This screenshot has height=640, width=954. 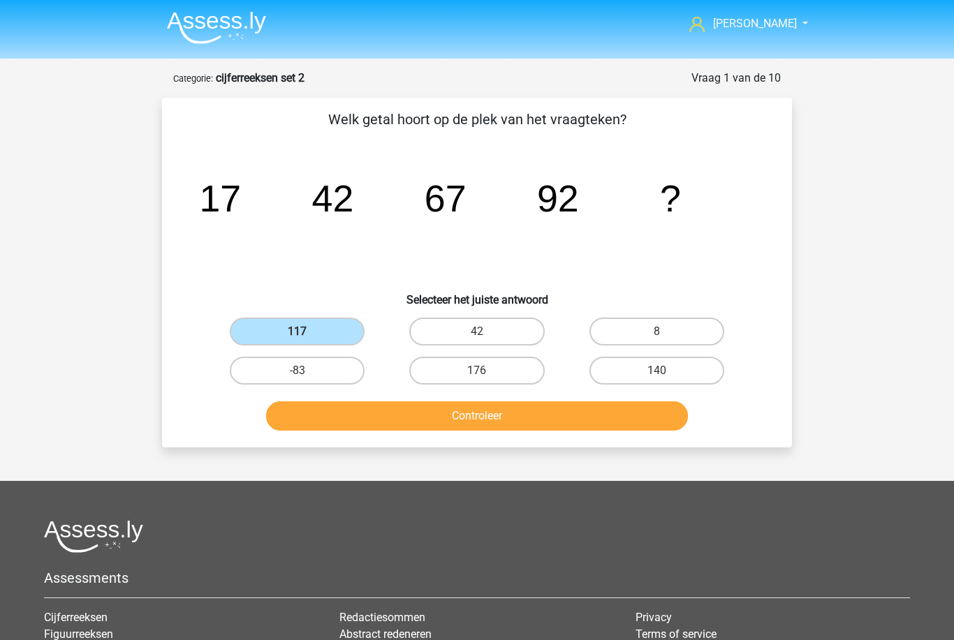 What do you see at coordinates (477, 119) in the screenshot?
I see `p: Welk getal hoort op de plek van het vraagteken?` at bounding box center [477, 119].